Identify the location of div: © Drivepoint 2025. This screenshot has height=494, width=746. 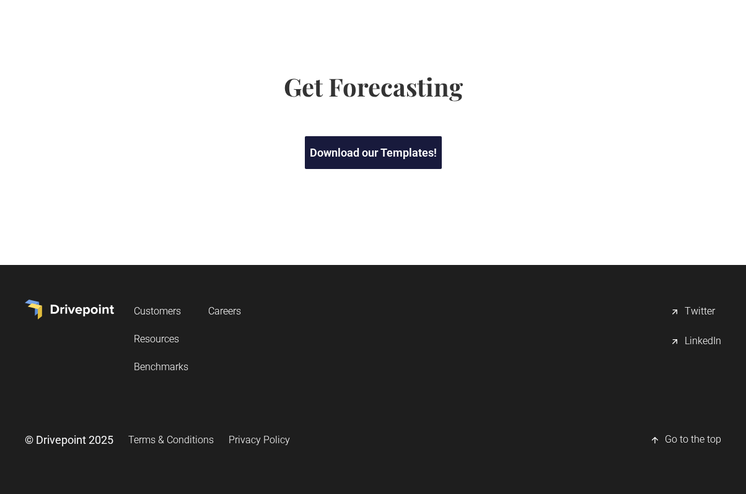
(69, 440).